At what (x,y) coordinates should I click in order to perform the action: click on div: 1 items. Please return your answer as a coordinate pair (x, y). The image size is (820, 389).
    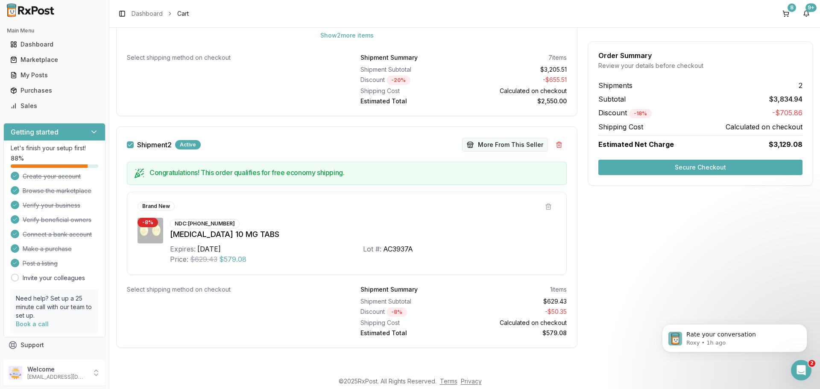
    Looking at the image, I should click on (558, 290).